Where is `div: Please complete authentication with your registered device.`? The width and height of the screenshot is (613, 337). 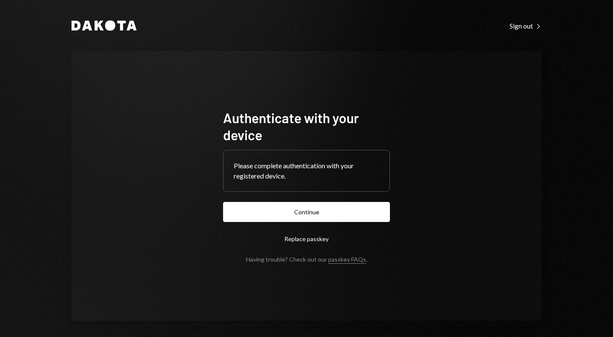 div: Please complete authentication with your registered device. is located at coordinates (306, 171).